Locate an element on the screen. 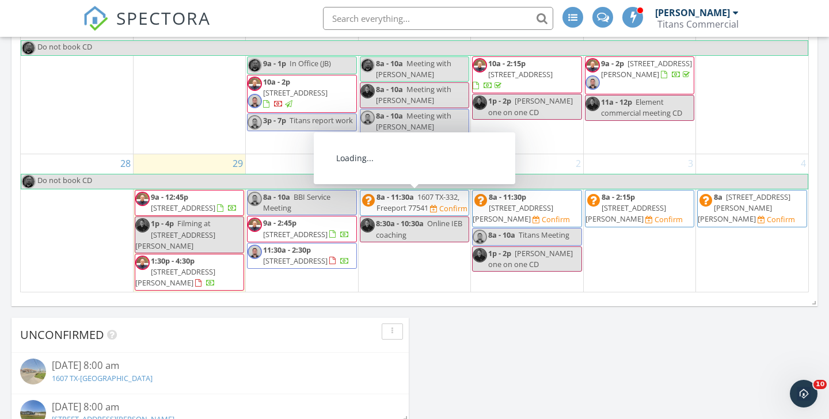 The width and height of the screenshot is (829, 419). span: Element commercial meeting CD is located at coordinates (641, 107).